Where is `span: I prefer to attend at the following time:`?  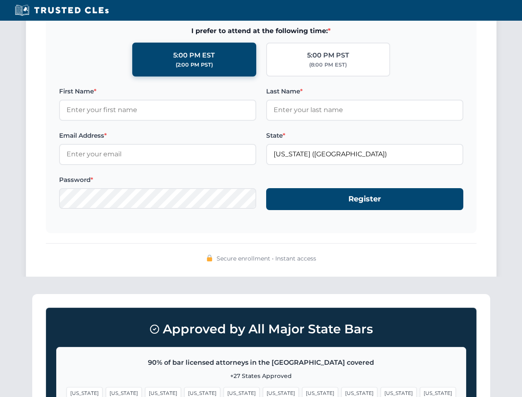
span: I prefer to attend at the following time: is located at coordinates (261, 31).